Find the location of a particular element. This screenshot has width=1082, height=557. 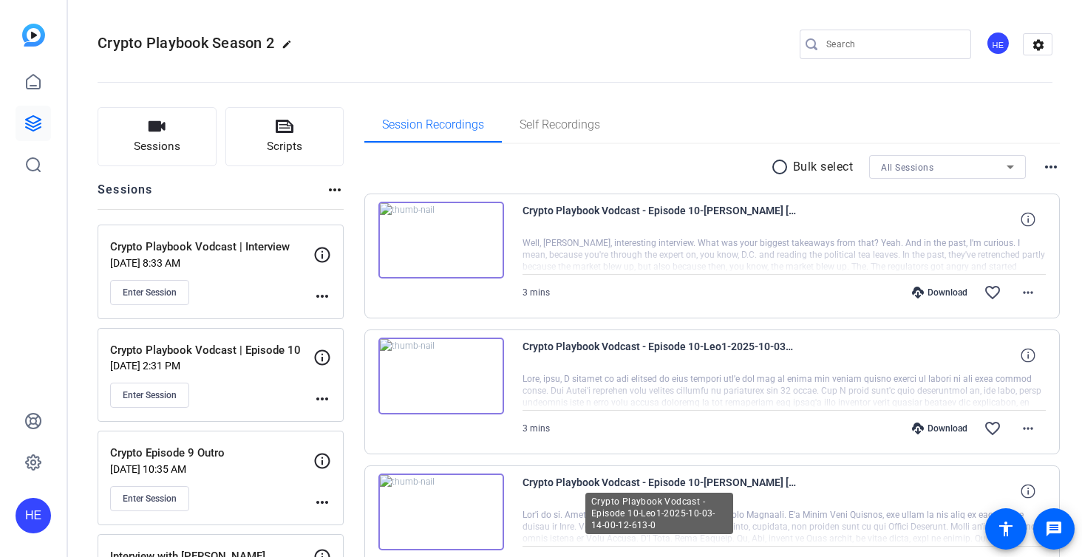

span: Scripts is located at coordinates (285, 146).